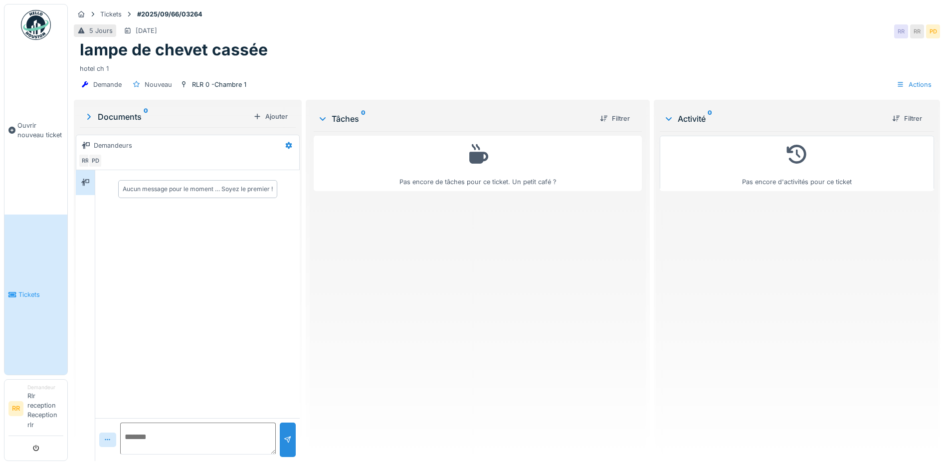 The height and width of the screenshot is (465, 946). I want to click on h1: lampe de chevet cassée, so click(173, 50).